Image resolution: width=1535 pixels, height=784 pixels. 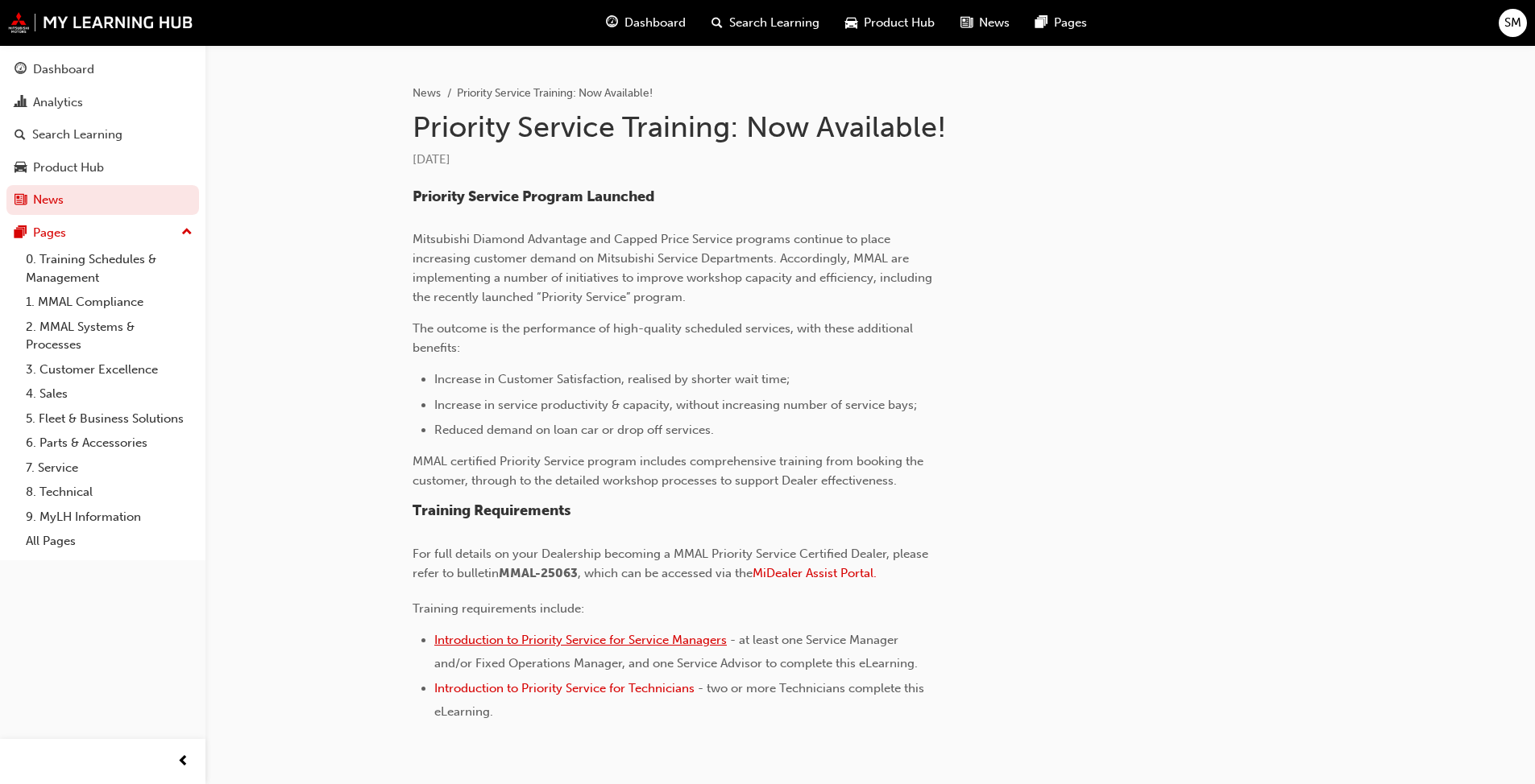 What do you see at coordinates (109, 302) in the screenshot?
I see `a: 1. MMAL Compliance` at bounding box center [109, 302].